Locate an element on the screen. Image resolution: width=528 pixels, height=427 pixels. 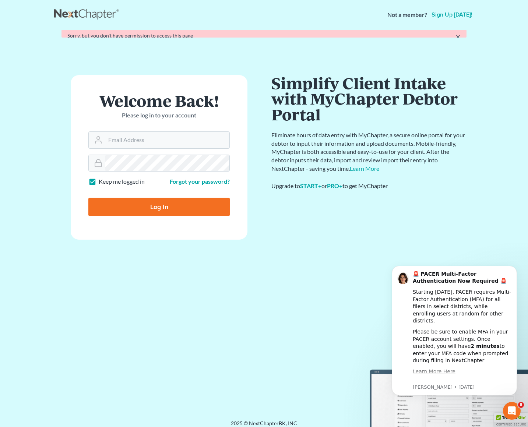
a: START+ is located at coordinates (311, 186).